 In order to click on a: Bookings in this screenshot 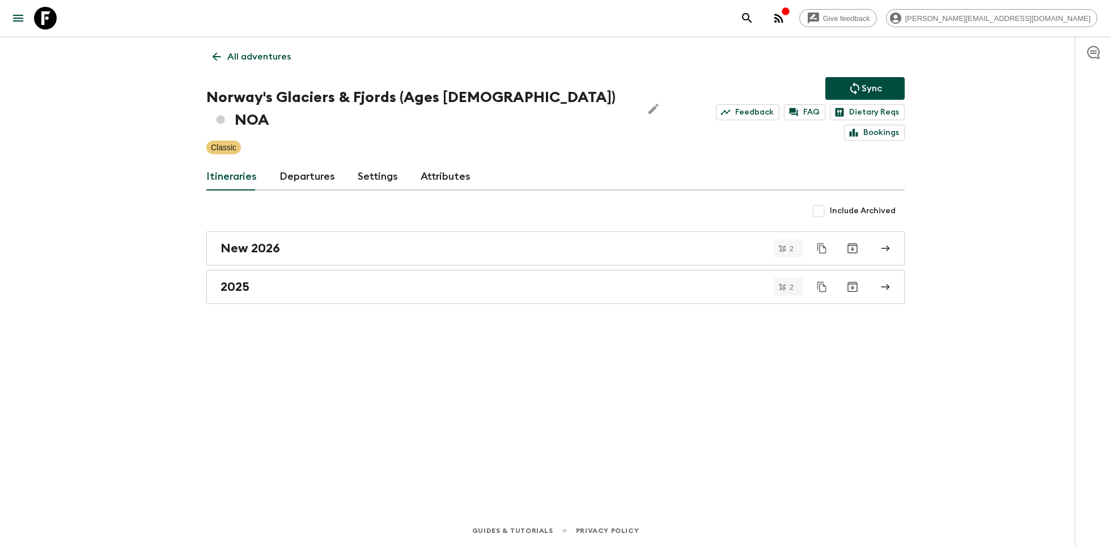, I will do `click(874, 133)`.